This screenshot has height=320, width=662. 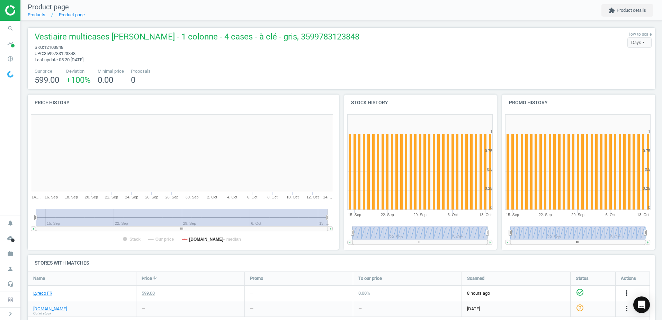 What do you see at coordinates (10, 269) in the screenshot?
I see `i: person` at bounding box center [10, 269].